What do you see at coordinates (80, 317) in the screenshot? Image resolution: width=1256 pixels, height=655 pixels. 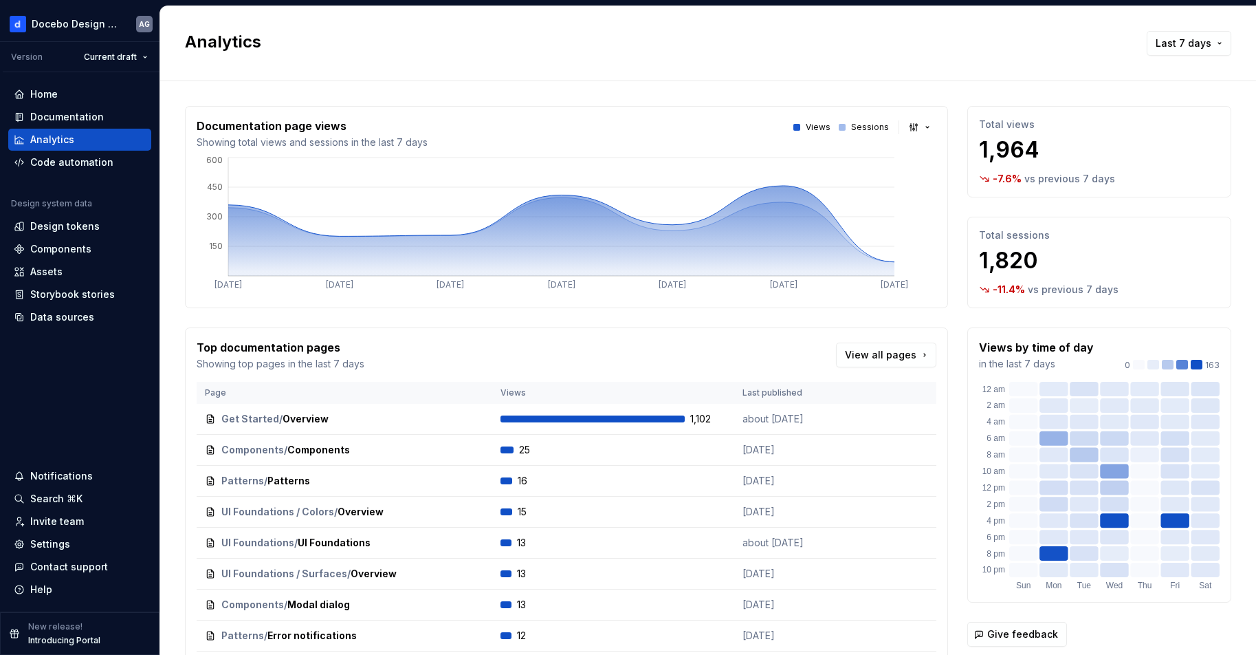 I see `a: Data sources` at bounding box center [80, 317].